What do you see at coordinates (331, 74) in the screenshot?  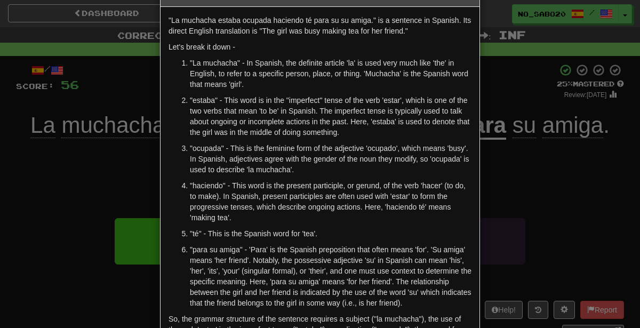 I see `p: "La muchacha" - In Spanish, the definite article 'la' is used very much like 'the' in English, to...` at bounding box center [331, 74].